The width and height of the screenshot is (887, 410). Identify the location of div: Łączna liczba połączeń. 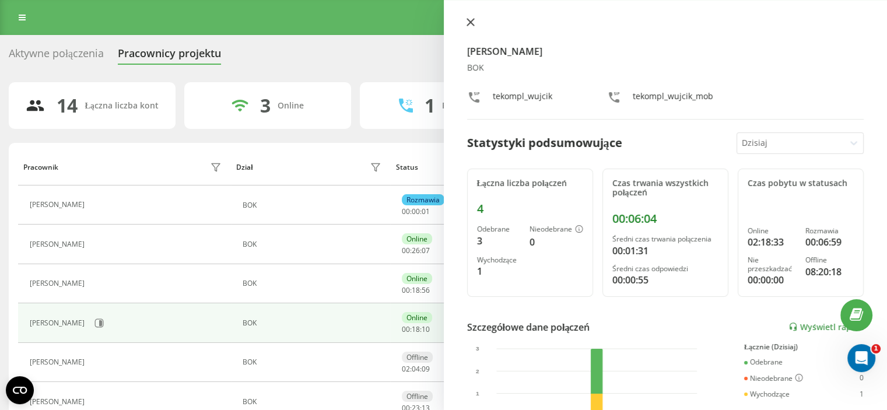
(530, 183).